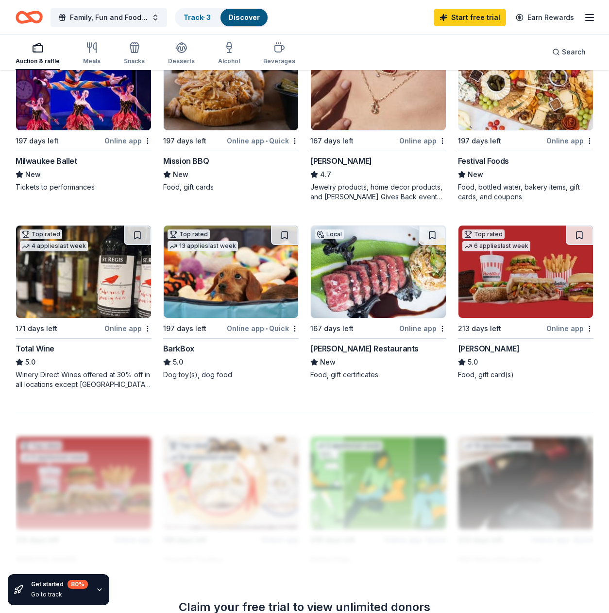  Describe the element at coordinates (36, 328) in the screenshot. I see `div: 171 days left` at that location.